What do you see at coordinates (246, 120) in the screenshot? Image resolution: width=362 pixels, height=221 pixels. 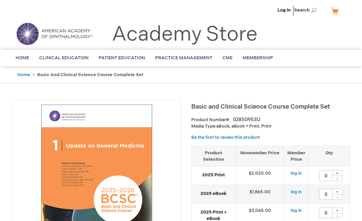 I see `div: 02850953U` at bounding box center [246, 120].